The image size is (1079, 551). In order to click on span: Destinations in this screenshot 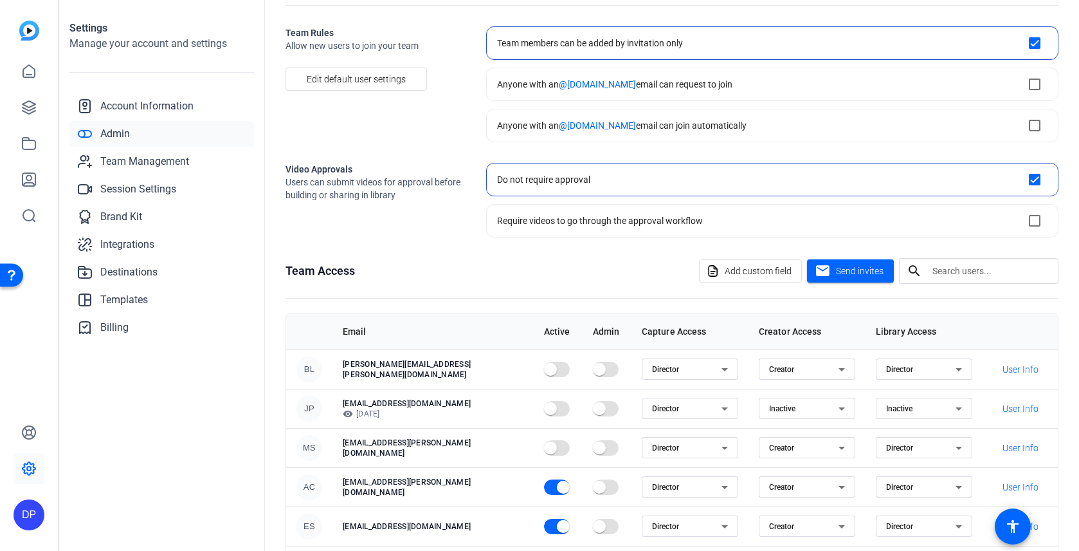, I will do `click(129, 272)`.